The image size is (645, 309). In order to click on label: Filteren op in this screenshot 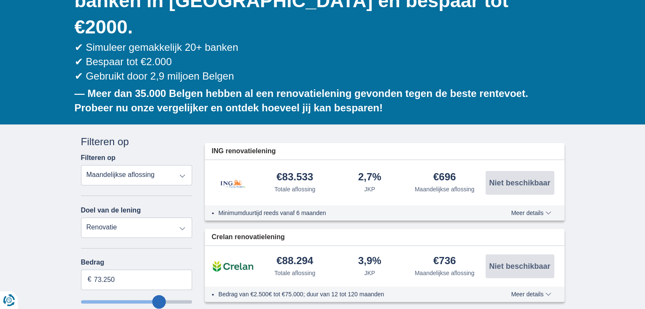, I will do `click(98, 158)`.